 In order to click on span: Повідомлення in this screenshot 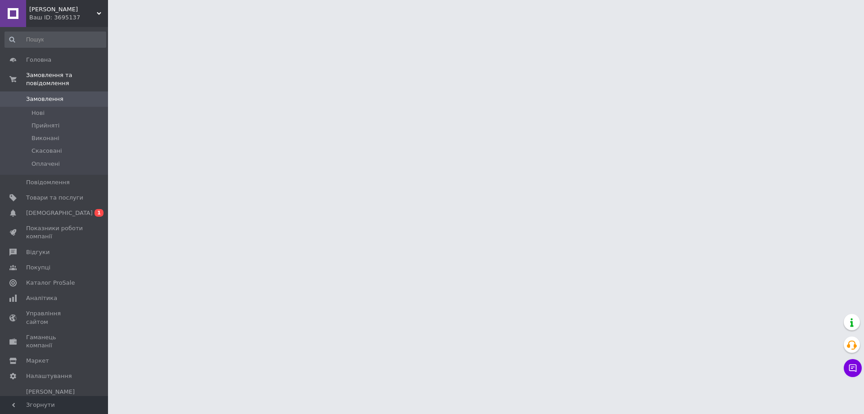, I will do `click(48, 182)`.